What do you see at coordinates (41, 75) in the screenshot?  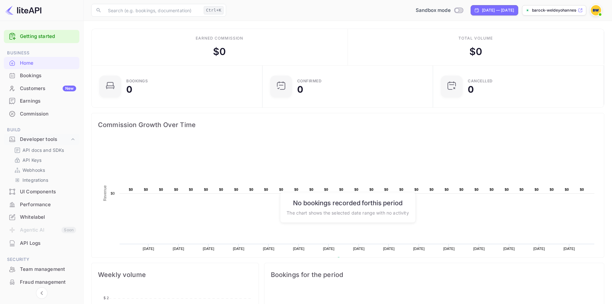 I see `a: Bookings` at bounding box center [41, 75].